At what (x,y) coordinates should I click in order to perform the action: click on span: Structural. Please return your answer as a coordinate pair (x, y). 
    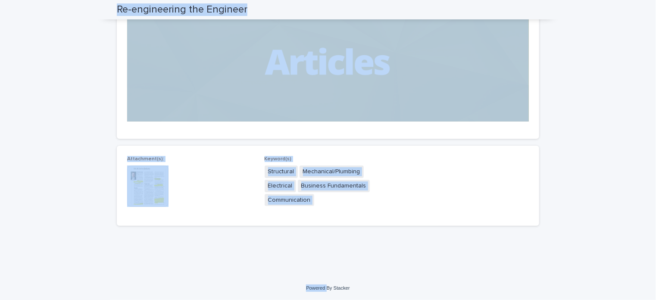
    Looking at the image, I should click on (281, 172).